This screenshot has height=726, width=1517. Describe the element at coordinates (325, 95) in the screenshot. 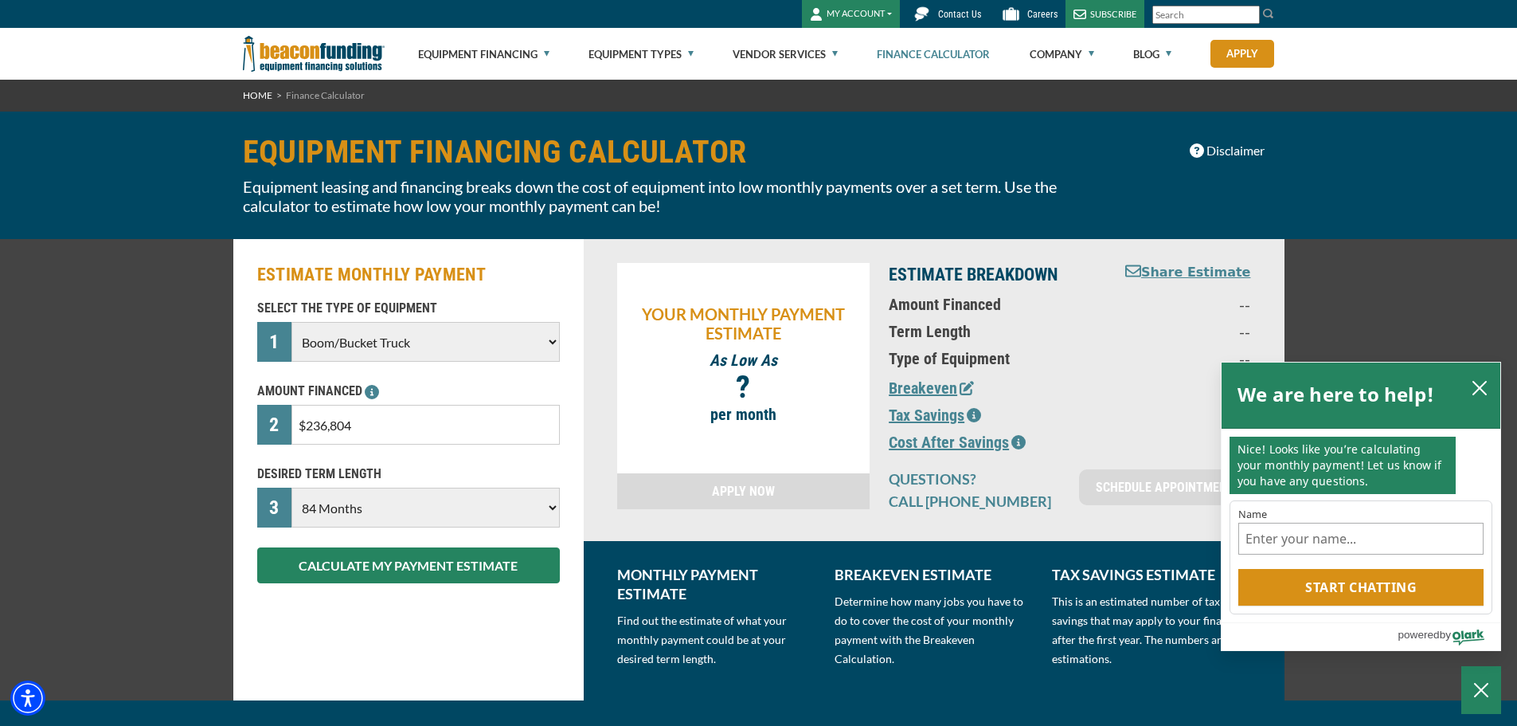

I see `span: Finance Calculator` at that location.